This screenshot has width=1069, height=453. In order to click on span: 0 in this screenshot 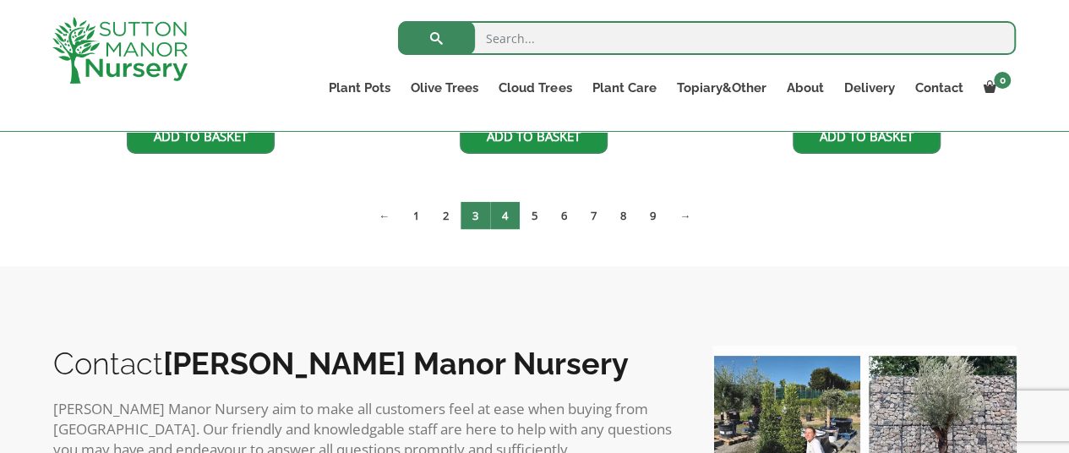, I will do `click(1002, 80)`.